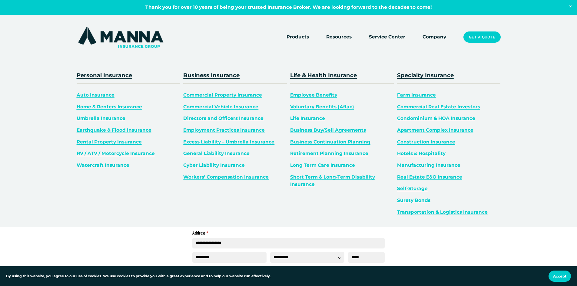 This screenshot has height=286, width=577. I want to click on a: Service Center, so click(387, 37).